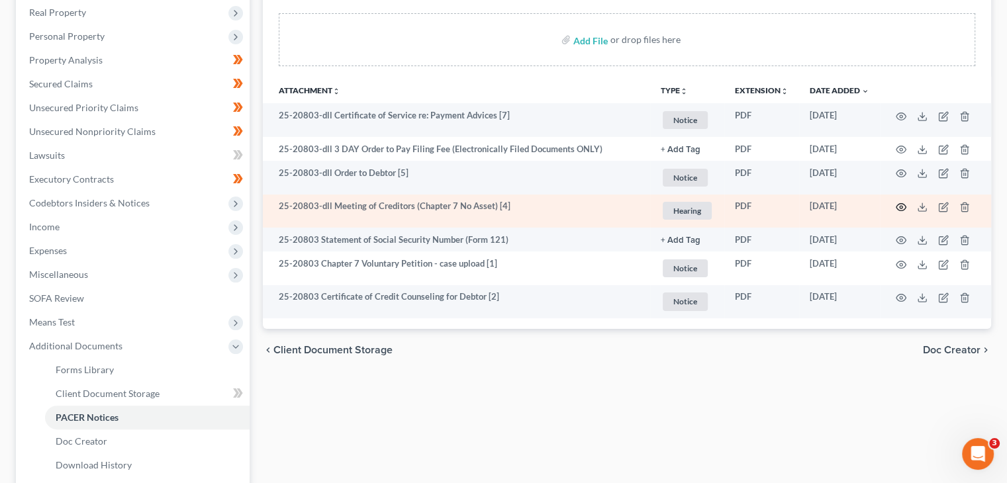 This screenshot has height=483, width=1007. Describe the element at coordinates (48, 250) in the screenshot. I see `span: Expenses` at that location.